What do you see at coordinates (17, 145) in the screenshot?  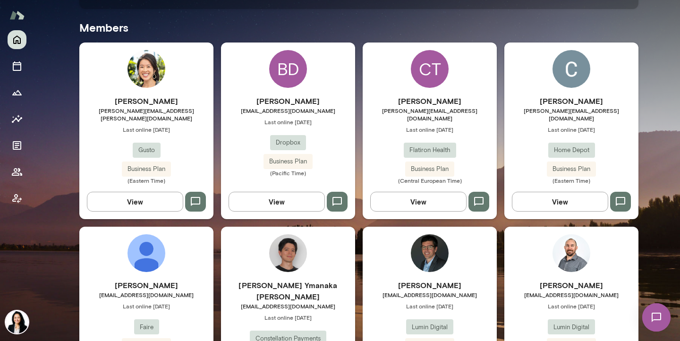 I see `button: Documents` at bounding box center [17, 145].